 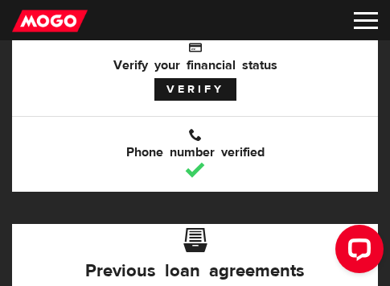 I want to click on a: Verify, so click(x=195, y=89).